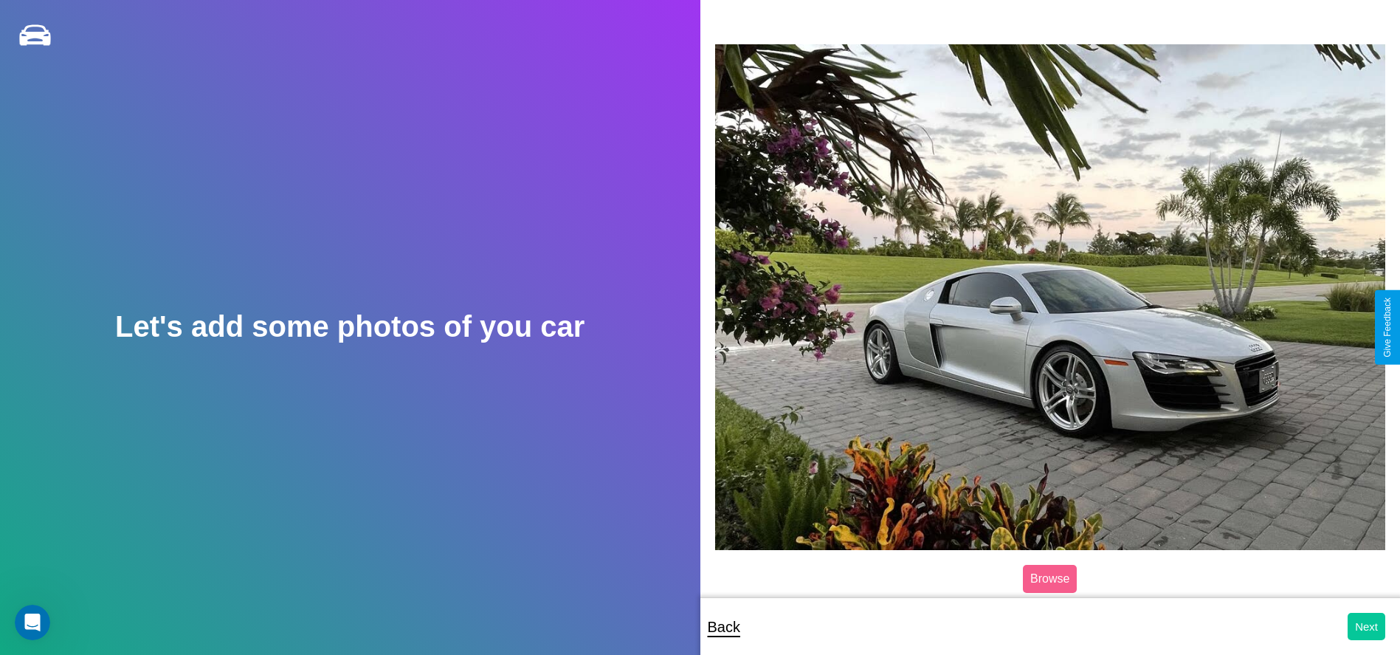  Describe the element at coordinates (1387, 327) in the screenshot. I see `div: Give Feedback` at that location.